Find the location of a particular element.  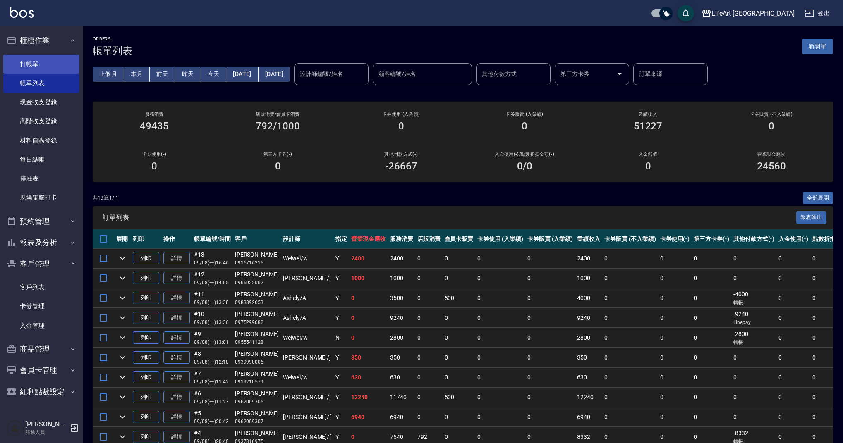

button: 登出 is located at coordinates (817, 13).